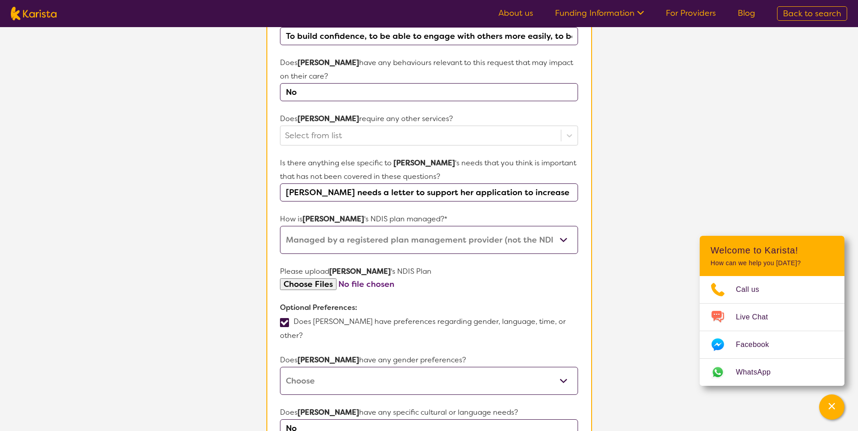 The height and width of the screenshot is (431, 858). Describe the element at coordinates (757, 345) in the screenshot. I see `span: Facebook` at that location.